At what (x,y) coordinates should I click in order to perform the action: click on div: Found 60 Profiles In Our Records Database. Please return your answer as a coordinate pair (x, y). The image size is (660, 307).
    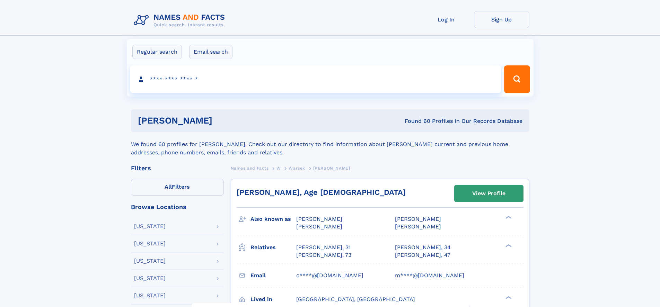
    Looking at the image, I should click on (415, 121).